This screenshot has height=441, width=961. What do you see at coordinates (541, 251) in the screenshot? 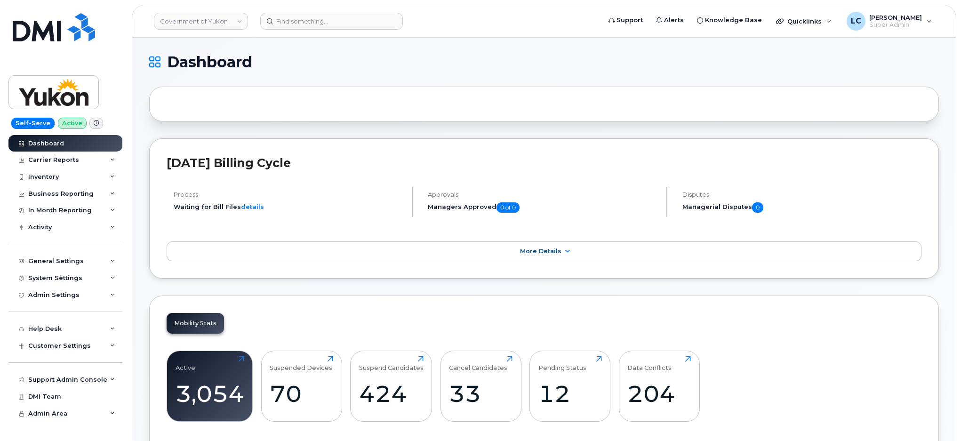
I see `span: More Details` at bounding box center [541, 251].